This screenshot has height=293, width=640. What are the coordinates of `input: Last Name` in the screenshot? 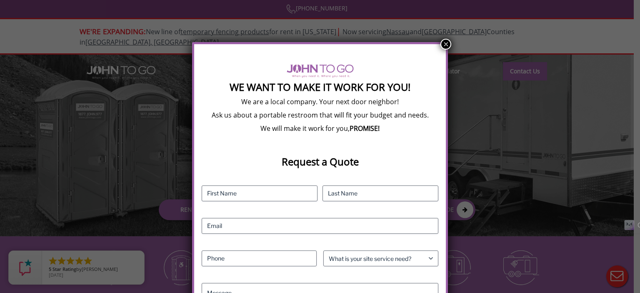 It's located at (381, 193).